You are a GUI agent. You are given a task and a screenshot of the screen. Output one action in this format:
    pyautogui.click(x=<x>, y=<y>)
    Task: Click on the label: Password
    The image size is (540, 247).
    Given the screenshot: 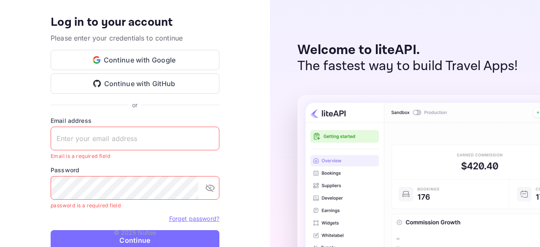 What is the action you would take?
    pyautogui.click(x=135, y=170)
    